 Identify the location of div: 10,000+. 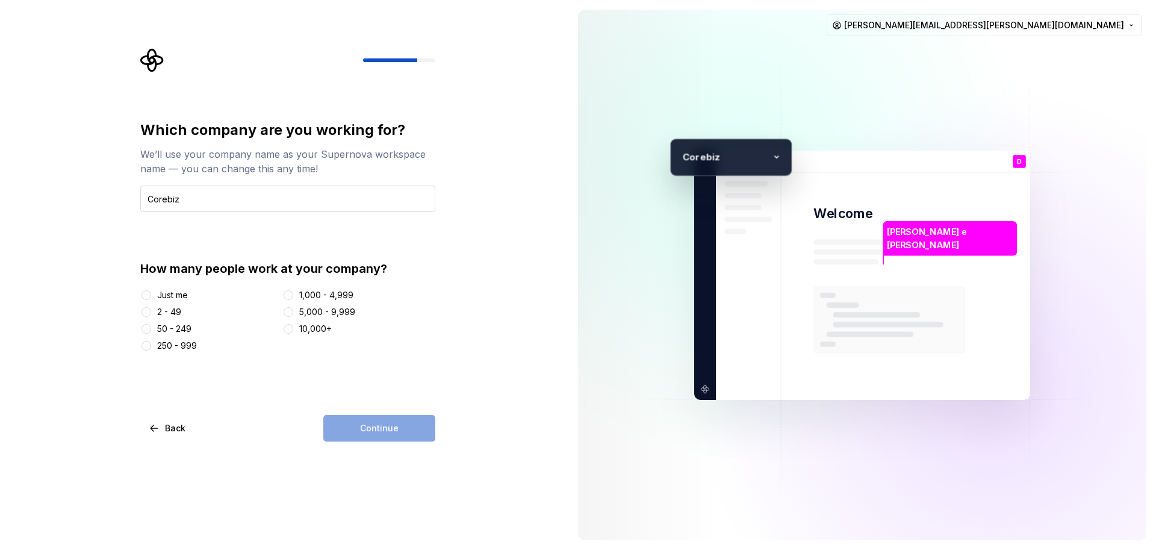
(315, 329).